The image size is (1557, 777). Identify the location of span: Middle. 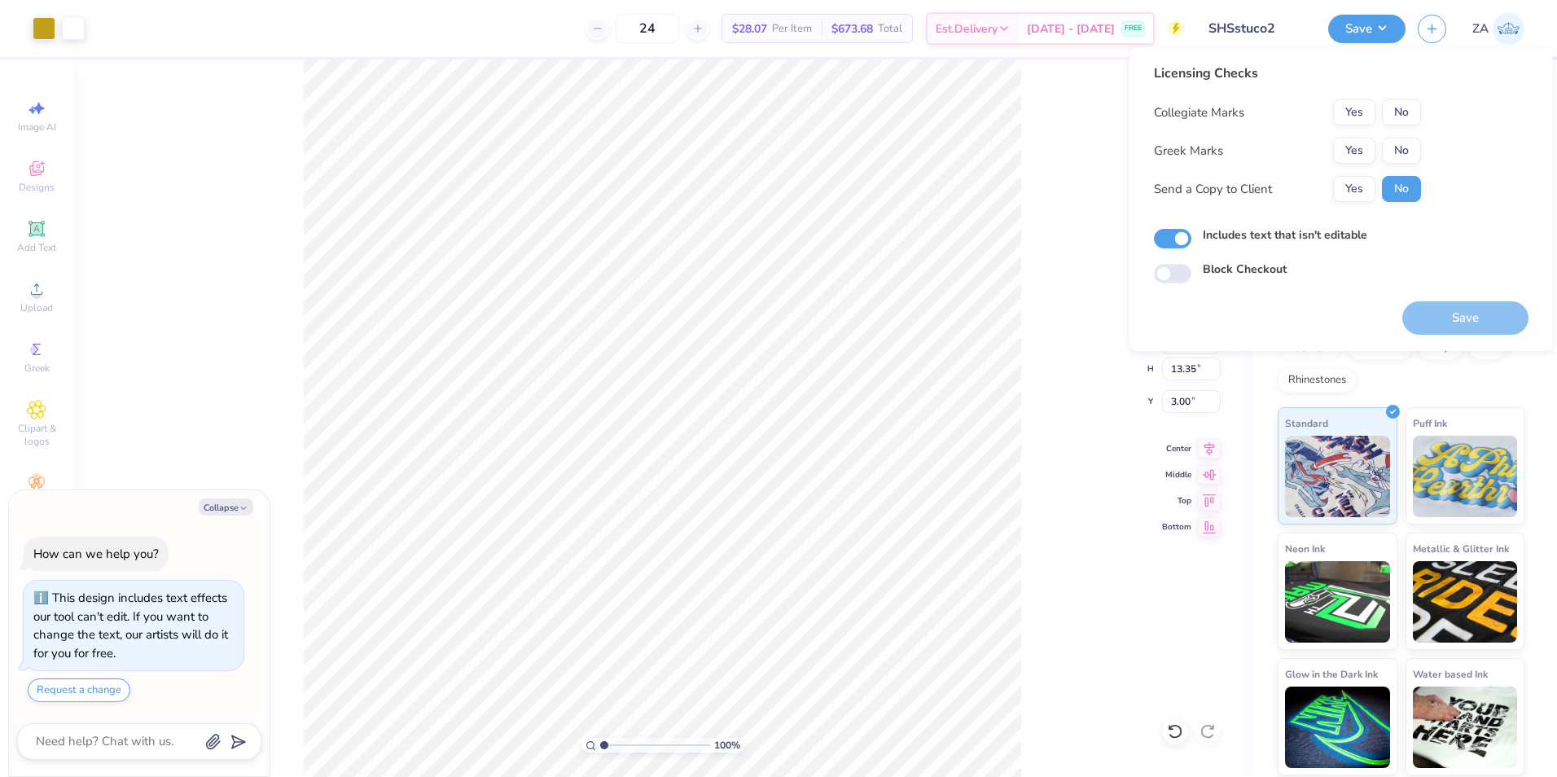
(1177, 475).